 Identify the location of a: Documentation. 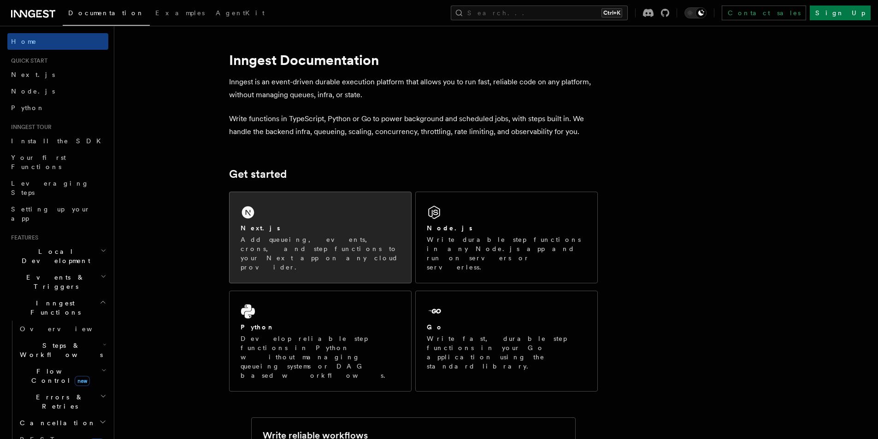
(106, 14).